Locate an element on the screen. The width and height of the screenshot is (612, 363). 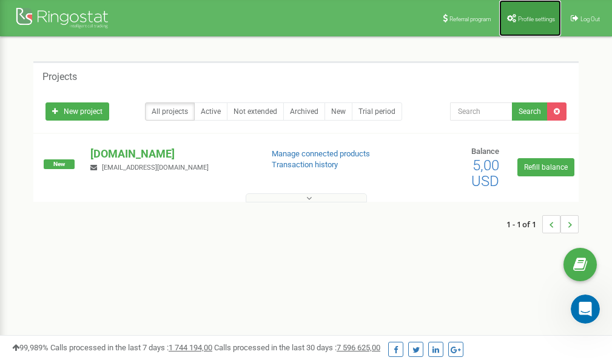
u: 7 596 625,00 is located at coordinates (358, 347).